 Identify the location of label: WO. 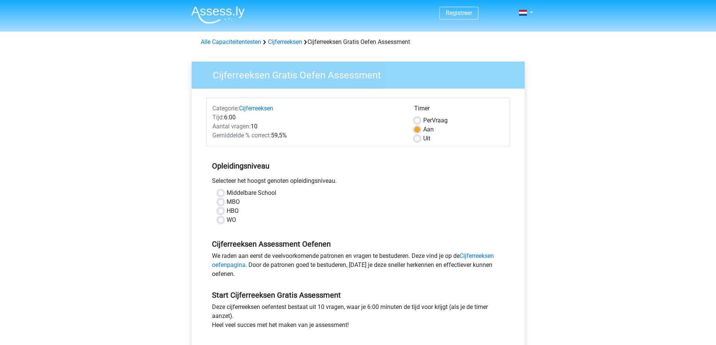
(231, 220).